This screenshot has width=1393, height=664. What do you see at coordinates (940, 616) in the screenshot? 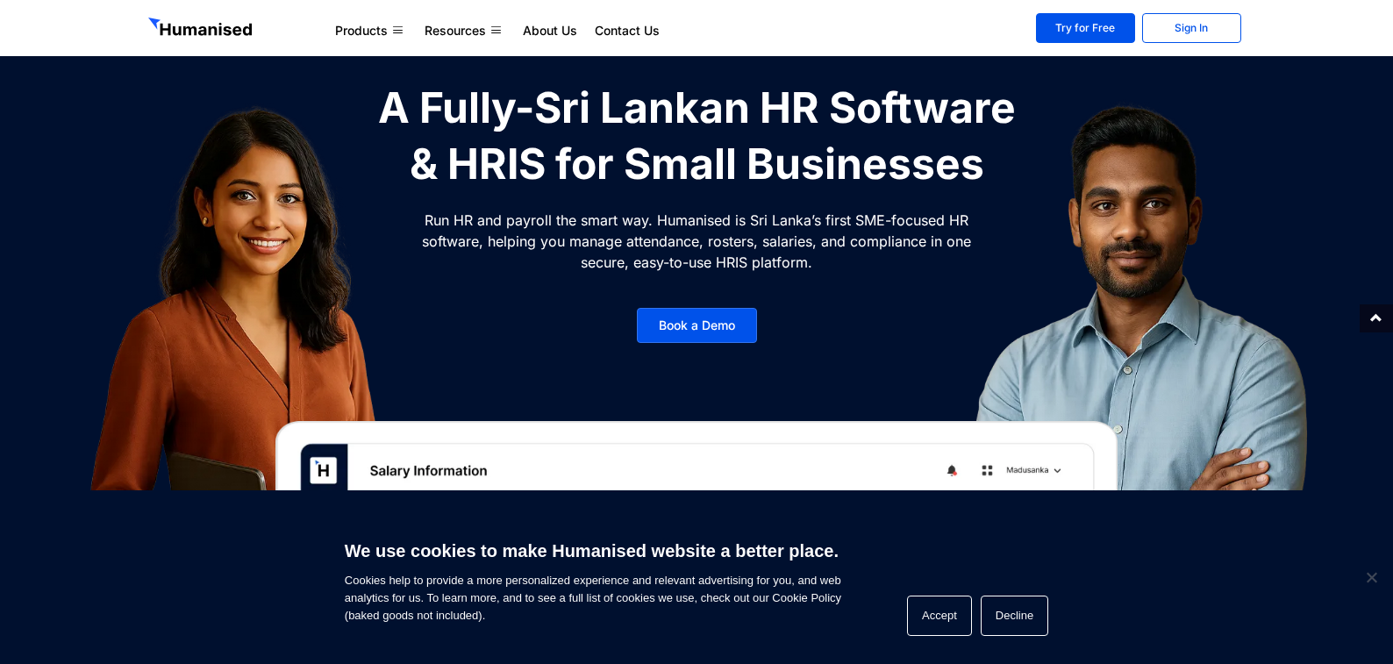
I see `button: Accept` at bounding box center [940, 616].